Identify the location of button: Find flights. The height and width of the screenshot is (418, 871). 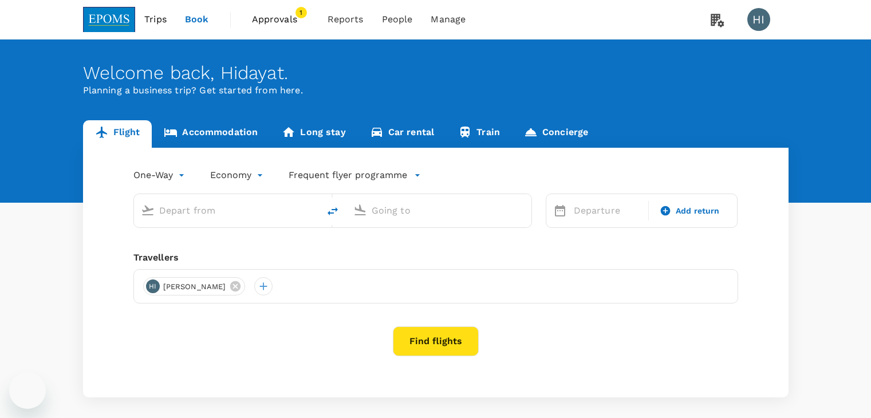
(436, 341).